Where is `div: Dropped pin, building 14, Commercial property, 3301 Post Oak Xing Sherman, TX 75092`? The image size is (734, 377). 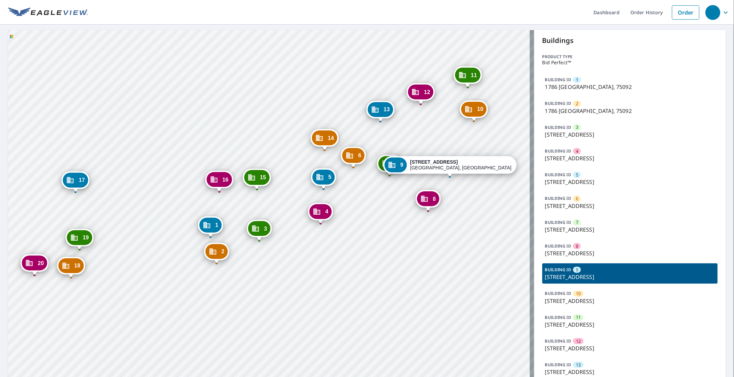 div: Dropped pin, building 14, Commercial property, 3301 Post Oak Xing Sherman, TX 75092 is located at coordinates (324, 140).